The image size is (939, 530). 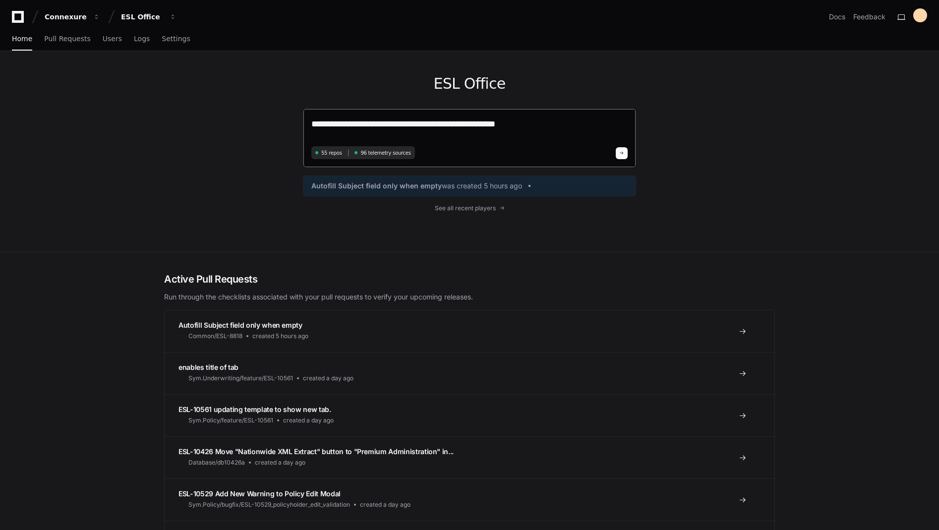 What do you see at coordinates (470, 279) in the screenshot?
I see `h2: Active Pull Requests` at bounding box center [470, 279].